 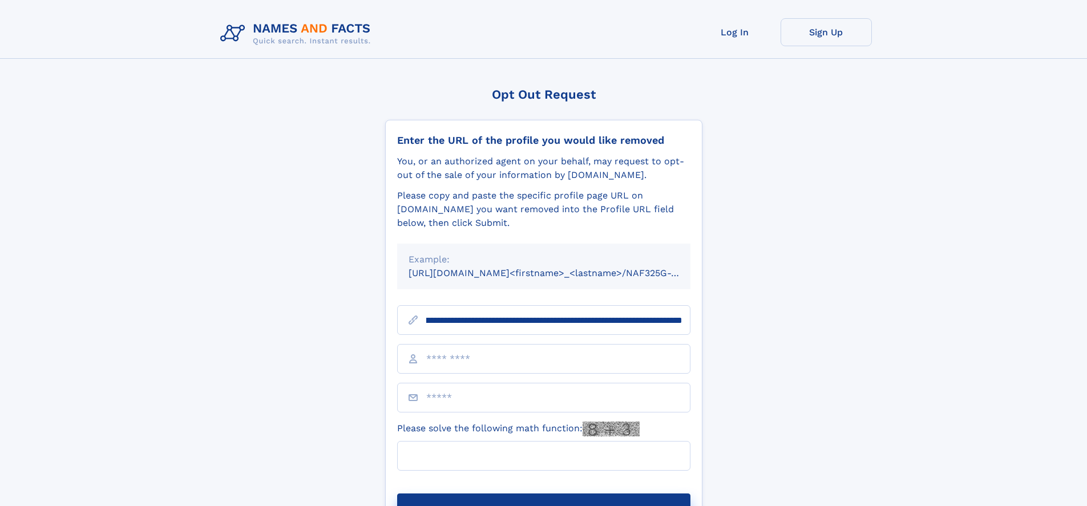 What do you see at coordinates (544, 168) in the screenshot?
I see `div: You, or an authorized agent on your behalf, may request to opt-out of the sale of your informatio...` at bounding box center [544, 168].